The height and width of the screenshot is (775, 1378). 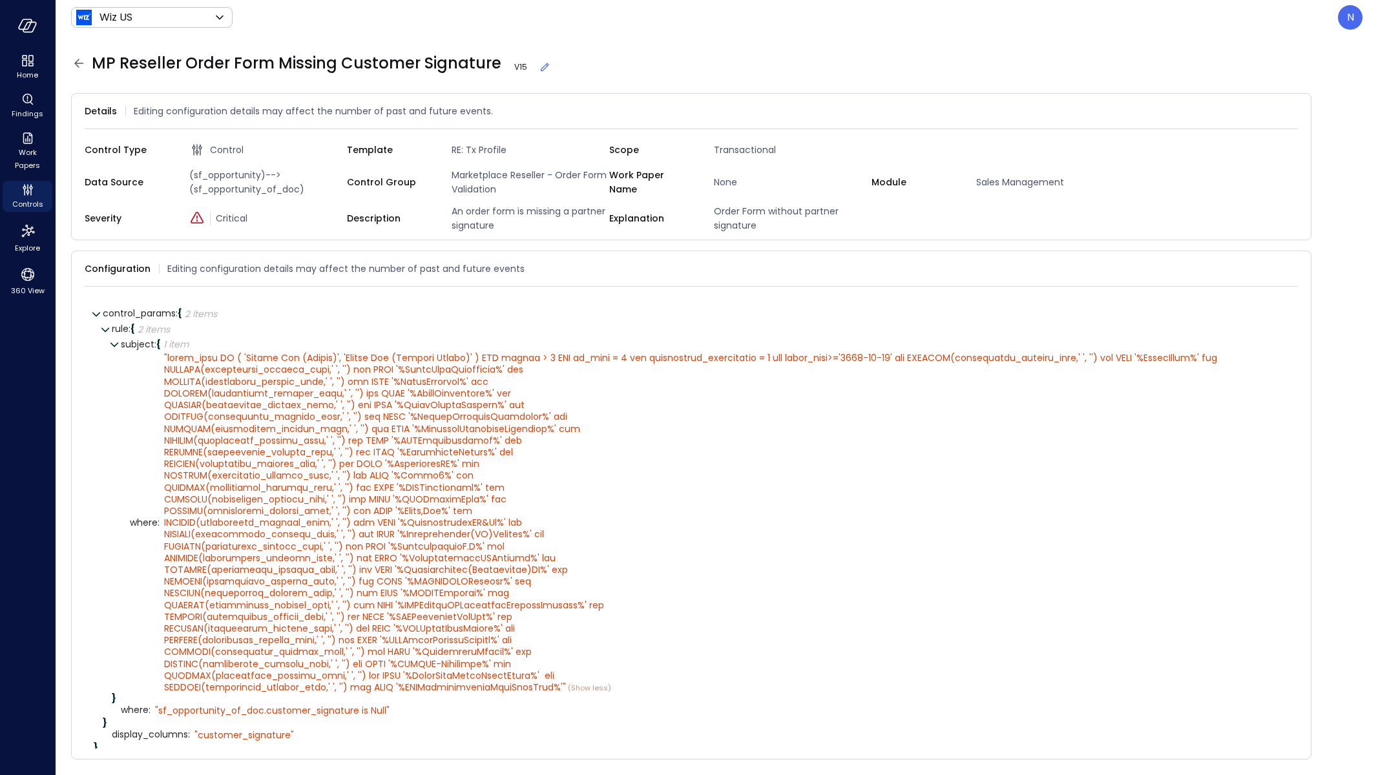 I want to click on span: Control Group, so click(x=389, y=182).